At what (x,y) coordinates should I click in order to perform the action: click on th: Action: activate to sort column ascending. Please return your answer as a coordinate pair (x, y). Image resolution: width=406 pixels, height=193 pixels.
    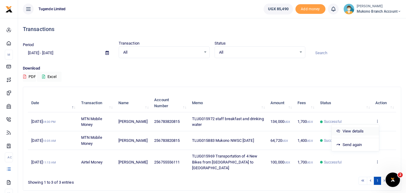
    Looking at the image, I should click on (384, 103).